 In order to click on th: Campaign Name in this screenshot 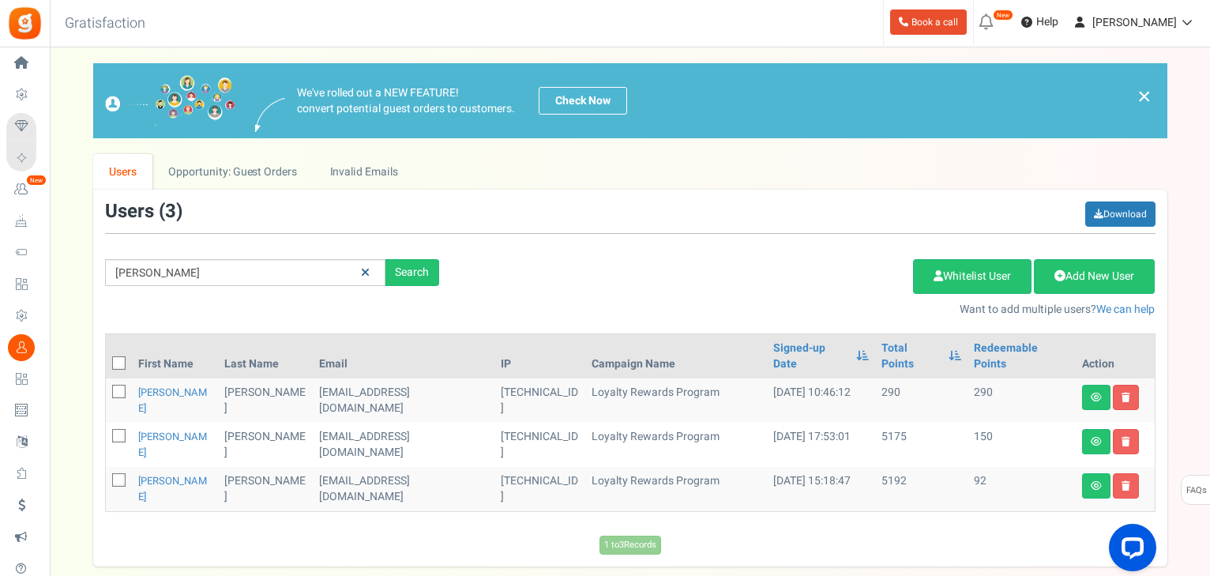, I will do `click(676, 356)`.